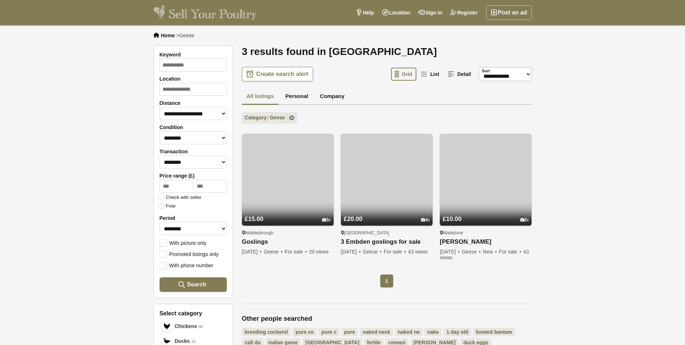 This screenshot has width=685, height=345. Describe the element at coordinates (396, 13) in the screenshot. I see `a: Location` at that location.